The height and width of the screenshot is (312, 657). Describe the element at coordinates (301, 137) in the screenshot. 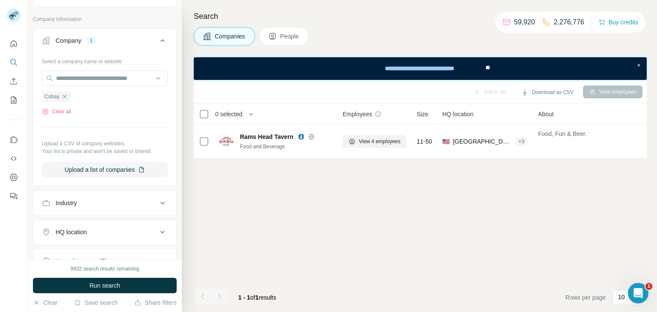

I see `img: LinkedIn logo` at that location.